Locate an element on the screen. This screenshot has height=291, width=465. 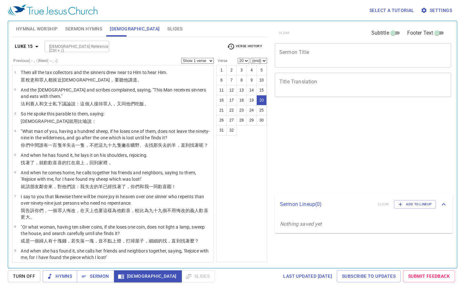
p: 你們 is located at coordinates (116, 145).